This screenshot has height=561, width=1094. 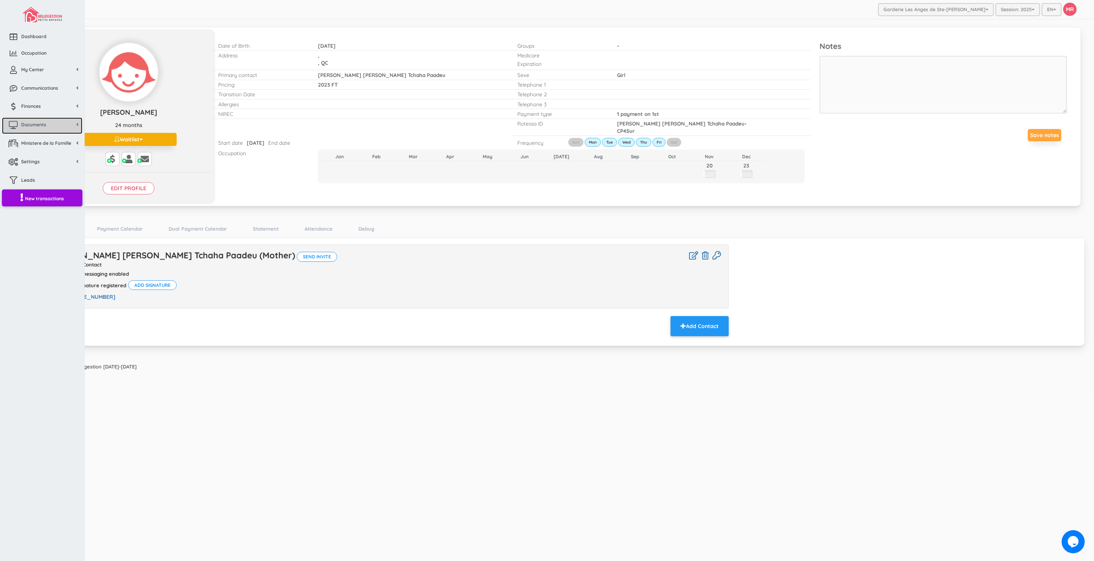 I want to click on p: Telephone 3, so click(x=561, y=104).